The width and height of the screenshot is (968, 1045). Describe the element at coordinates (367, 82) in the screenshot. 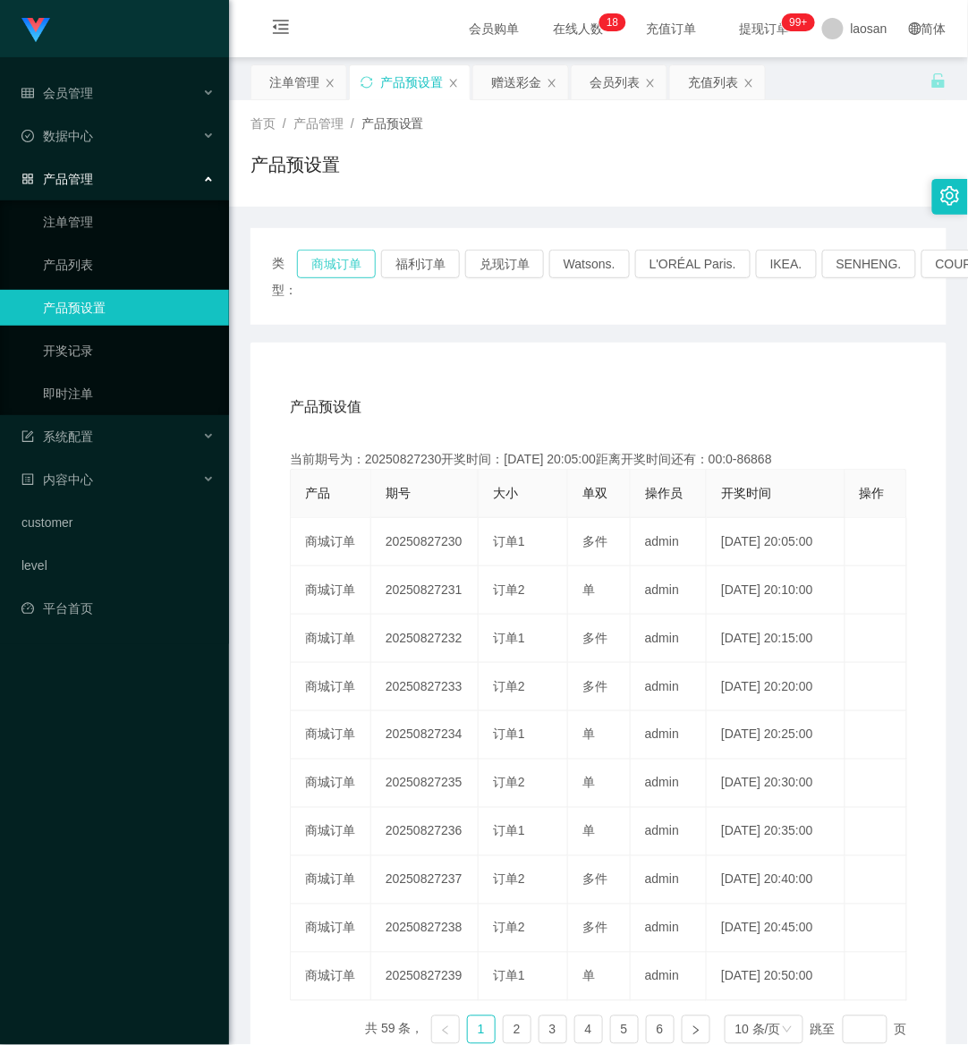

I see `i: 图标: sync` at that location.